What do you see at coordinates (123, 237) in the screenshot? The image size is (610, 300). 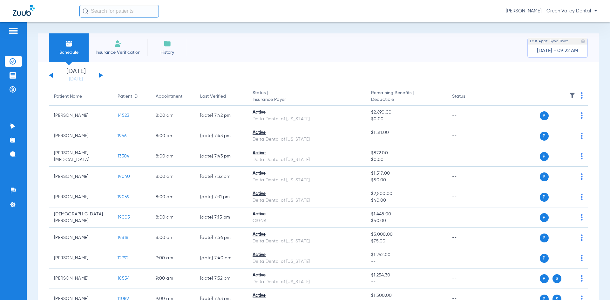 I see `span: 19818` at bounding box center [123, 237].